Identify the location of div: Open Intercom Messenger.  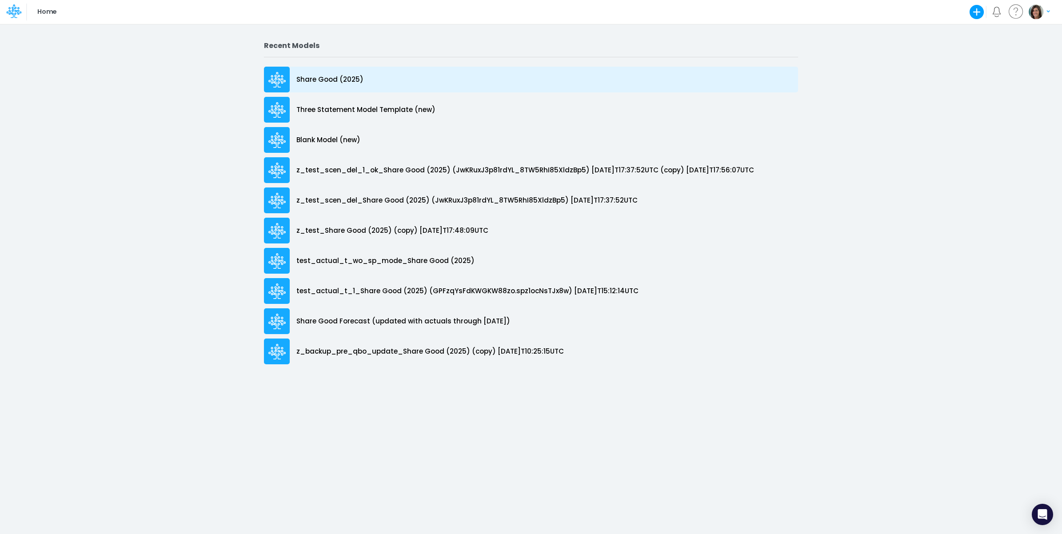
(1042, 514).